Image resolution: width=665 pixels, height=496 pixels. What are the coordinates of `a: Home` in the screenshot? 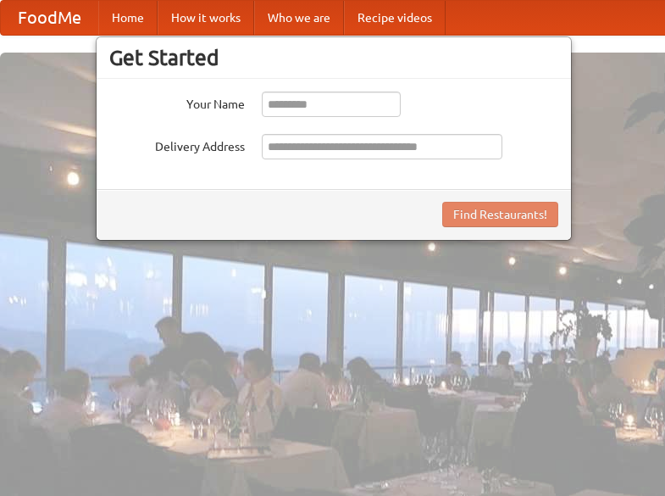 It's located at (128, 18).